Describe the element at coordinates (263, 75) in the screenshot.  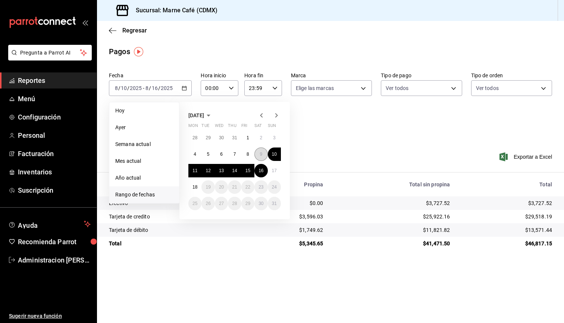
I see `label: Hora fin` at that location.